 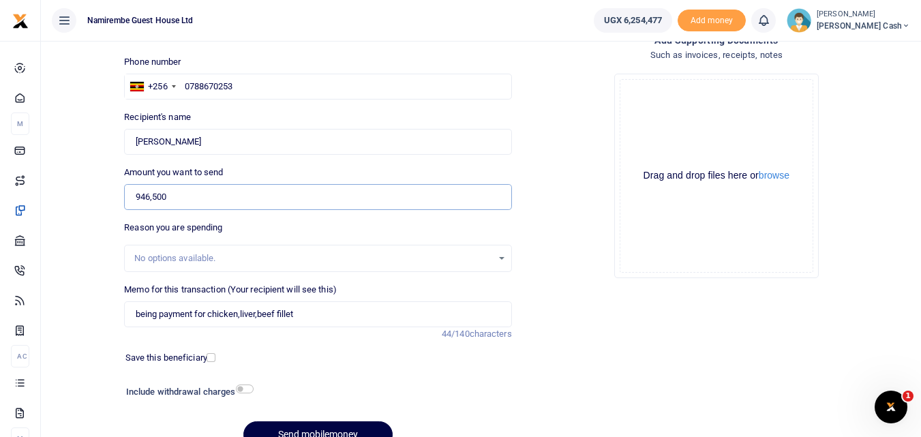 What do you see at coordinates (20, 21) in the screenshot?
I see `img: logo-small` at bounding box center [20, 21].